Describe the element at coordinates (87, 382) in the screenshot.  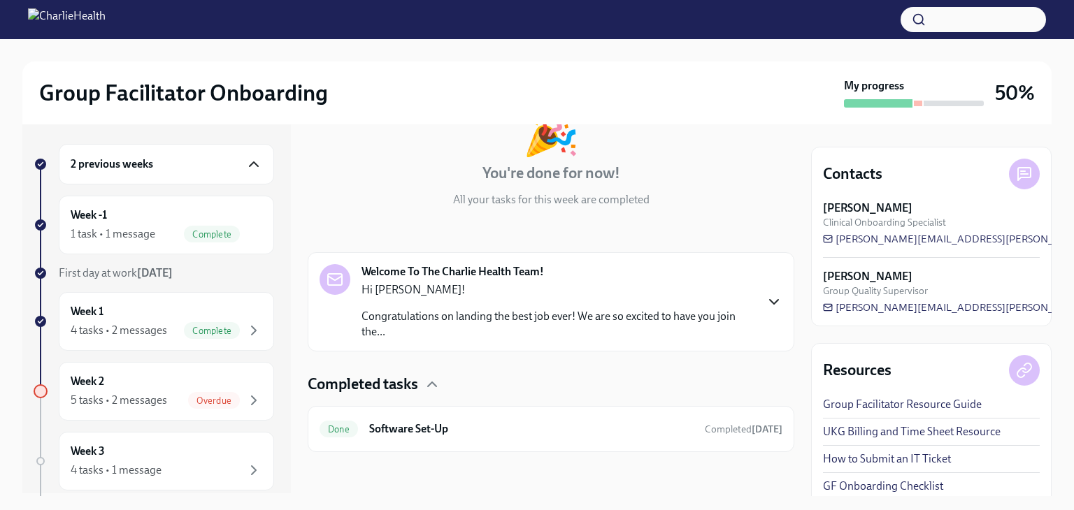
I see `h6: Week 2` at that location.